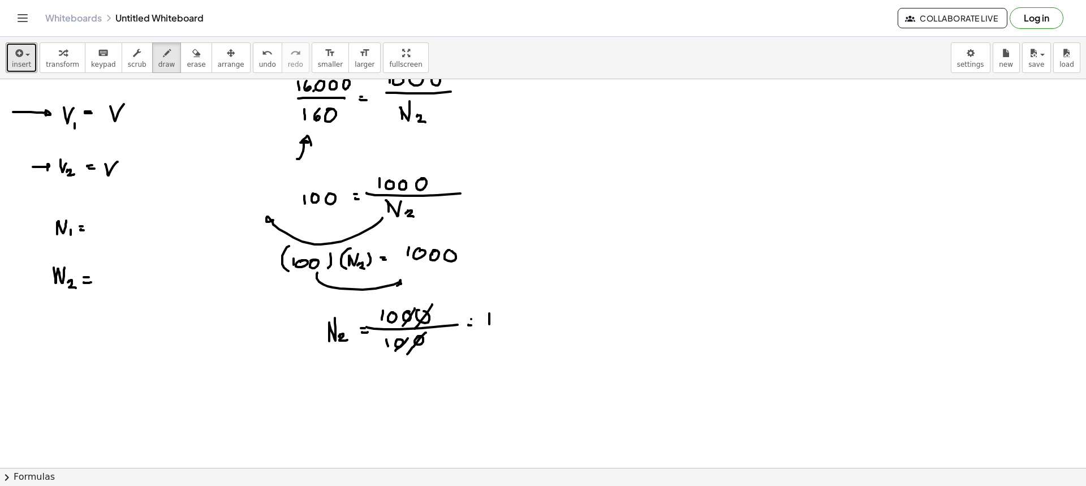 The width and height of the screenshot is (1086, 486). What do you see at coordinates (137, 64) in the screenshot?
I see `span: scrub` at bounding box center [137, 64].